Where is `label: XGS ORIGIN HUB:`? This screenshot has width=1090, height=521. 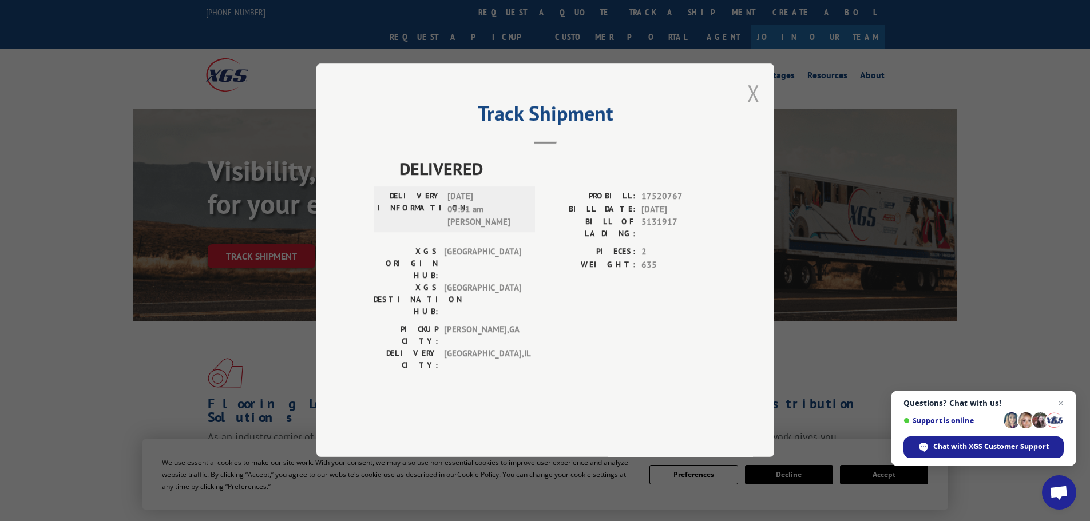 label: XGS ORIGIN HUB: is located at coordinates (406, 264).